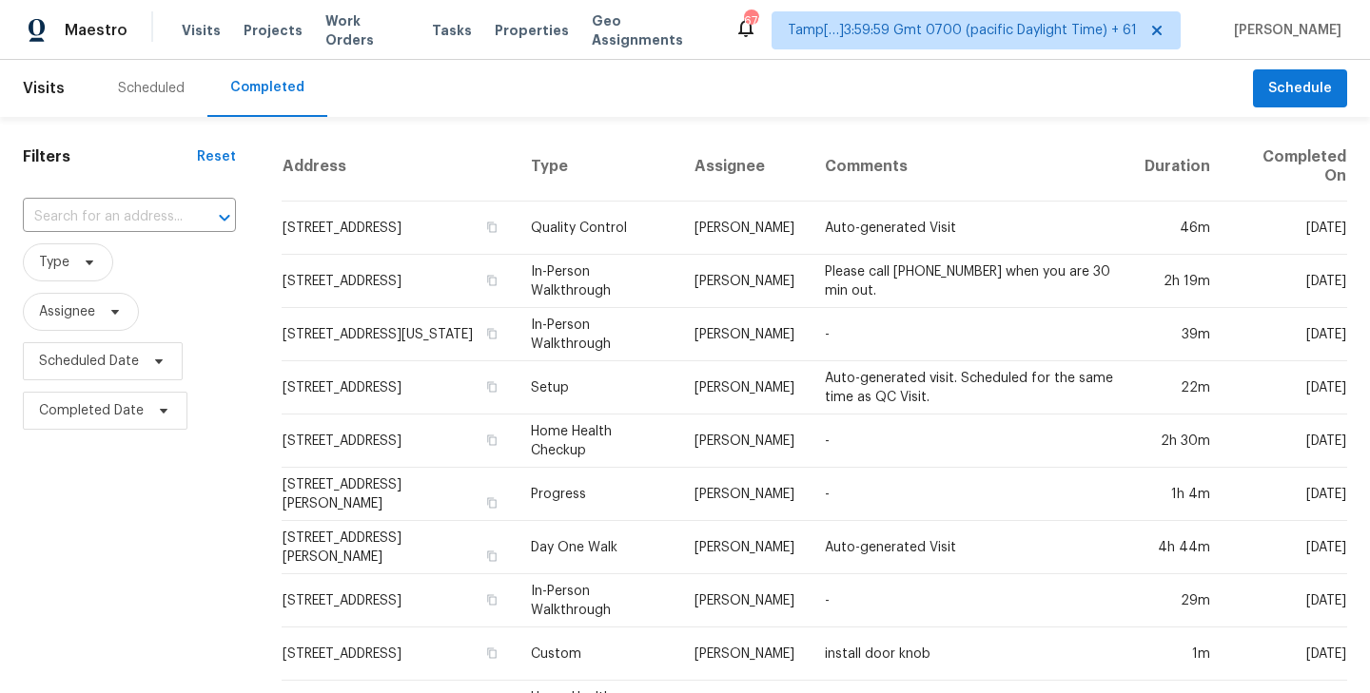  Describe the element at coordinates (367, 30) in the screenshot. I see `span: Work Orders` at that location.